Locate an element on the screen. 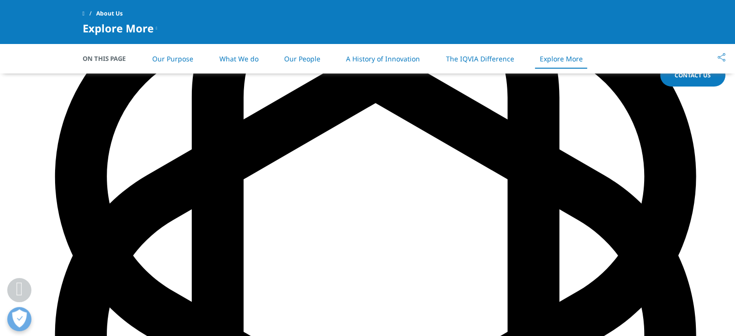 The height and width of the screenshot is (336, 735). a: Explore More is located at coordinates (561, 58).